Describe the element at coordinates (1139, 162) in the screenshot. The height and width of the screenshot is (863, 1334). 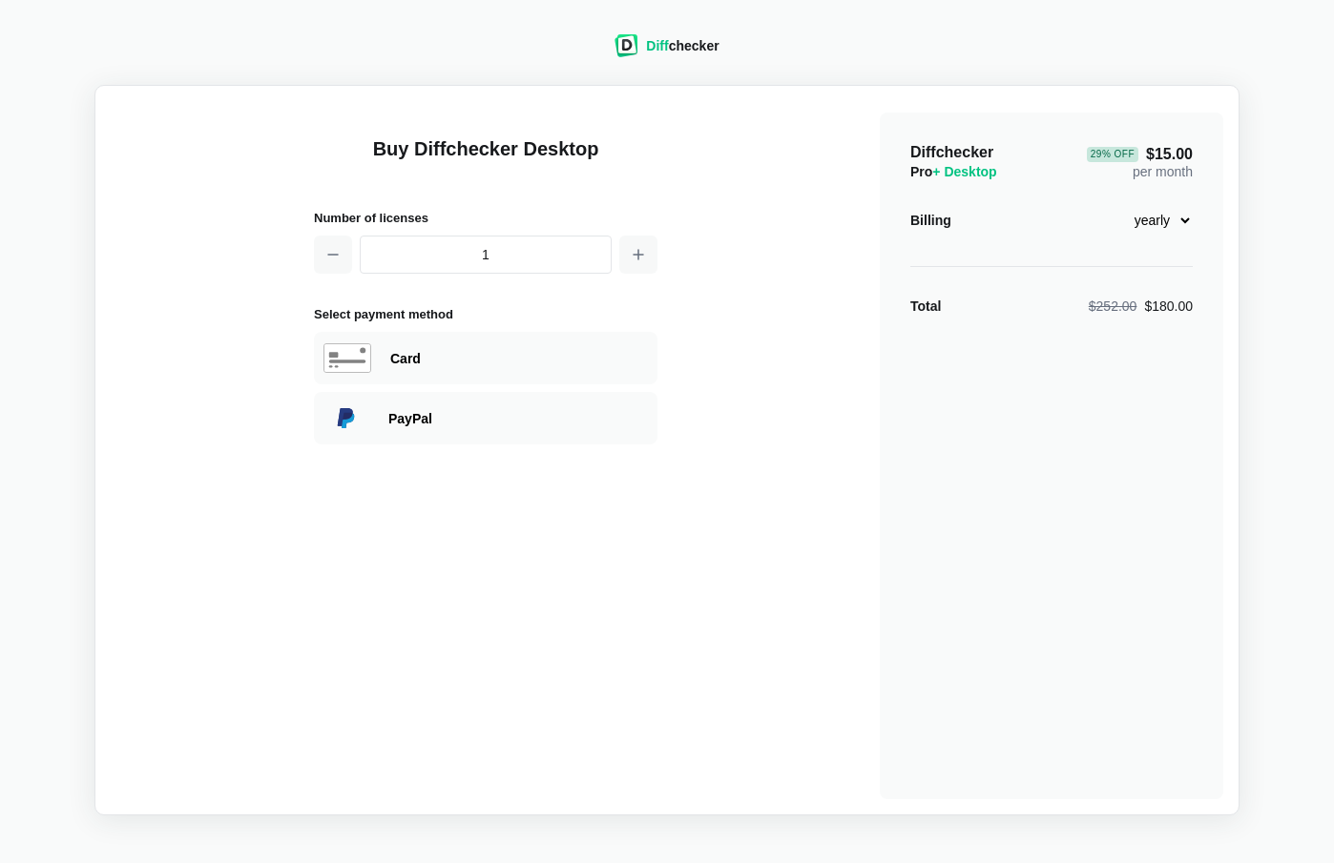
I see `div: per month` at that location.